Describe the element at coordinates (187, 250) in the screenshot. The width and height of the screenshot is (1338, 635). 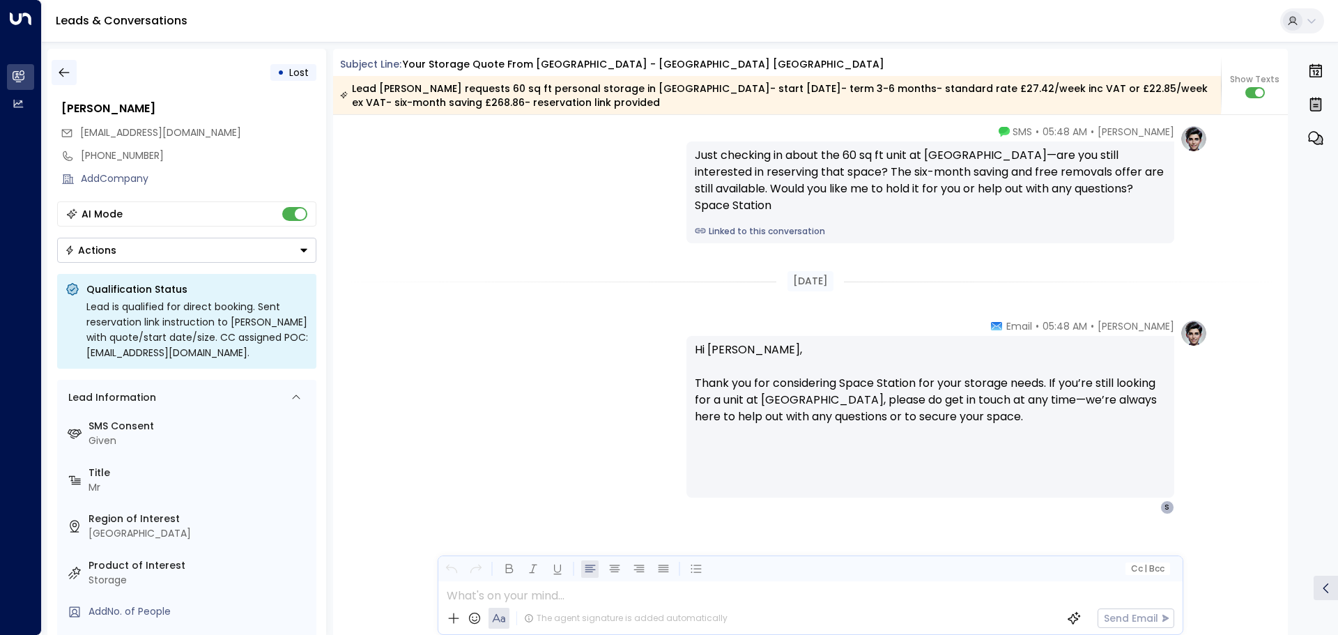
I see `button: Actions` at that location.